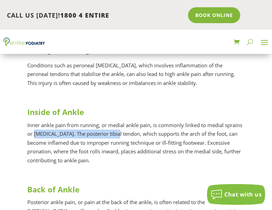 This screenshot has height=210, width=272. I want to click on strong: Back of Ankle, so click(53, 189).